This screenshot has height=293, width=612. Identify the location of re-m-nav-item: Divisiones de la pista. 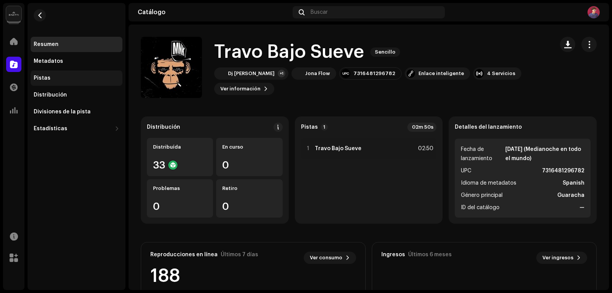
(76, 112).